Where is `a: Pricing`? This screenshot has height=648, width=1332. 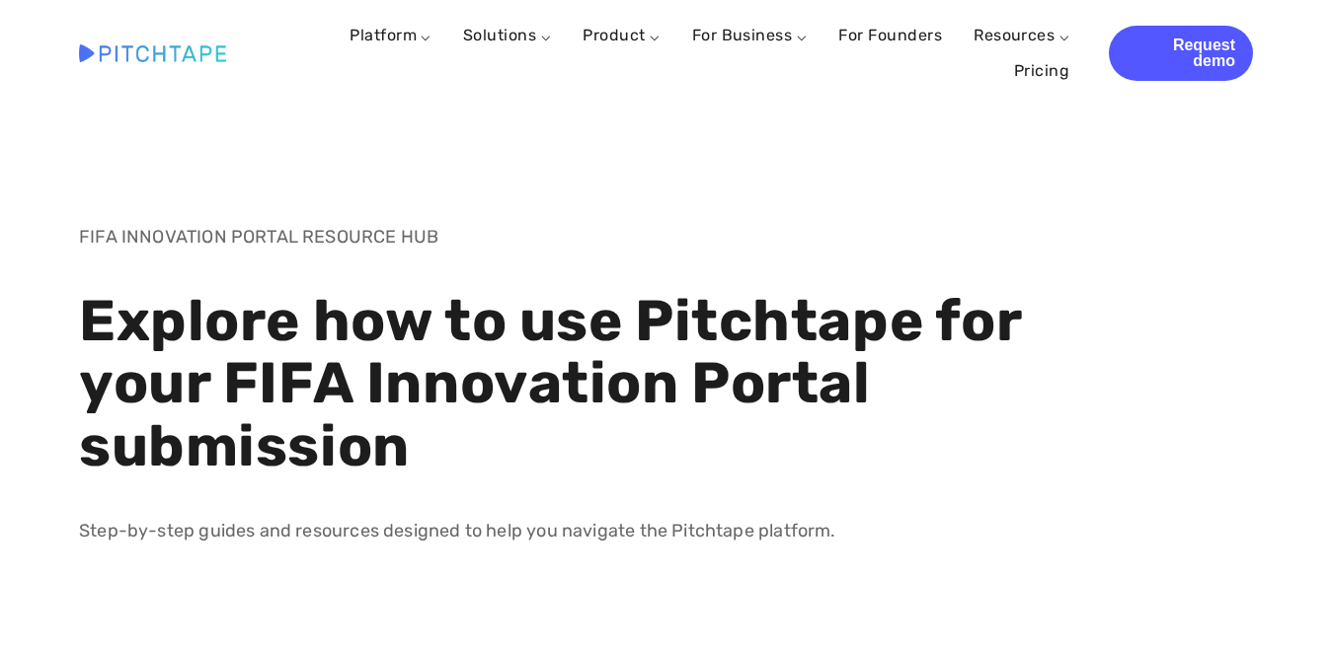 a: Pricing is located at coordinates (1041, 71).